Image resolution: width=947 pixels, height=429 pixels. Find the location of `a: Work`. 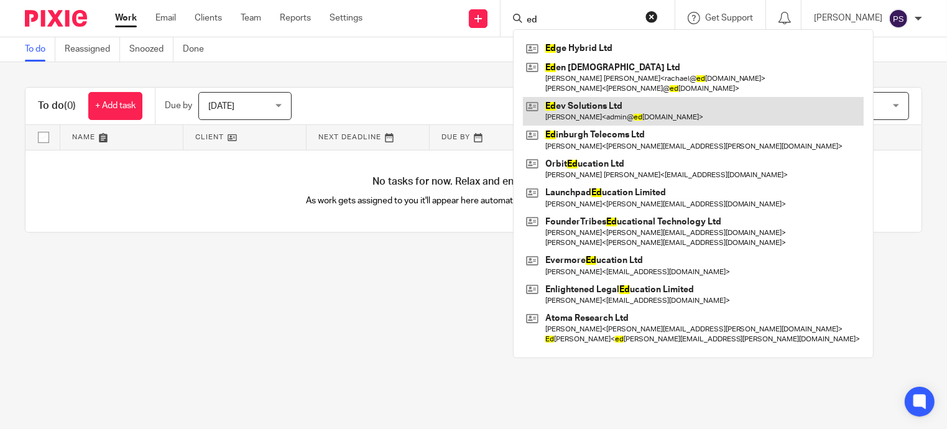

a: Work is located at coordinates (126, 18).